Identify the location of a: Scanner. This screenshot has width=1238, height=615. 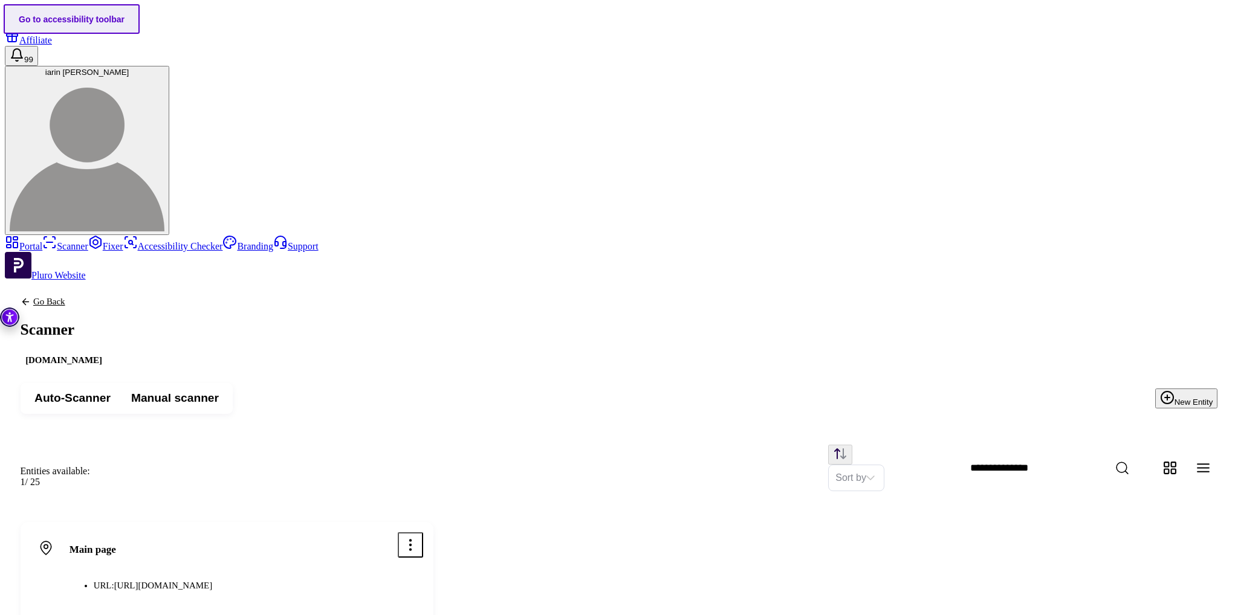
(65, 246).